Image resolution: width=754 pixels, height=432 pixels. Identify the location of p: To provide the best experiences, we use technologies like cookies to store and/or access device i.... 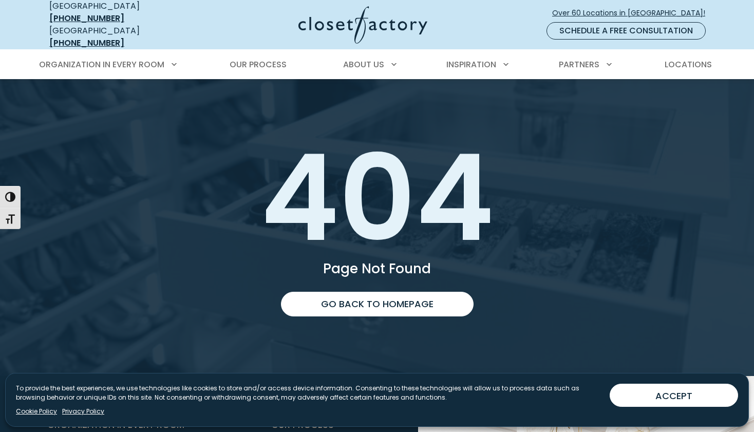
(309, 393).